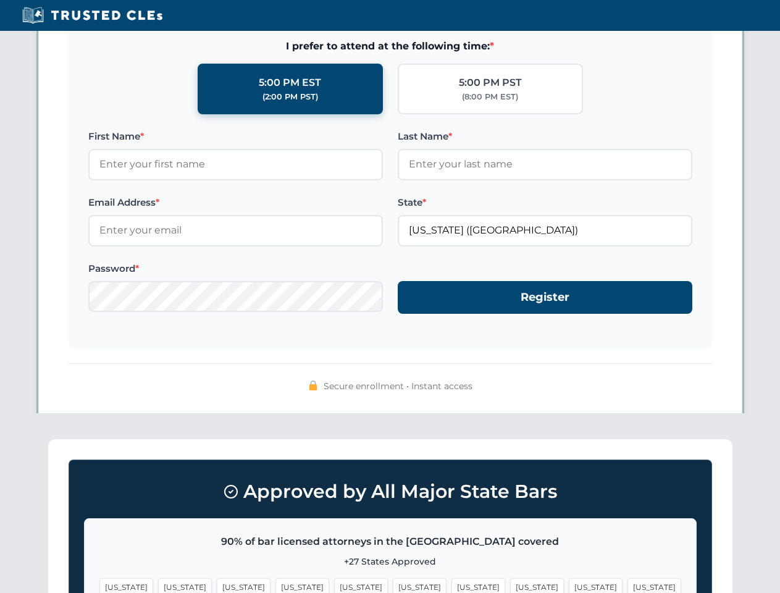  I want to click on input: Enter your first name, so click(235, 164).